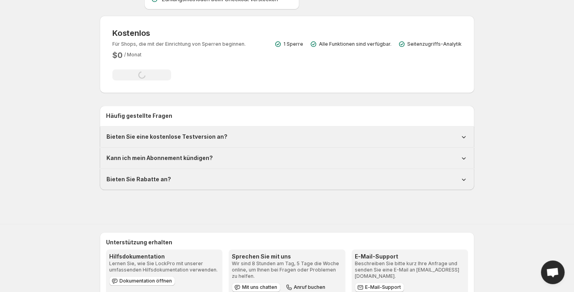  I want to click on h3: Kostenlos, so click(179, 33).